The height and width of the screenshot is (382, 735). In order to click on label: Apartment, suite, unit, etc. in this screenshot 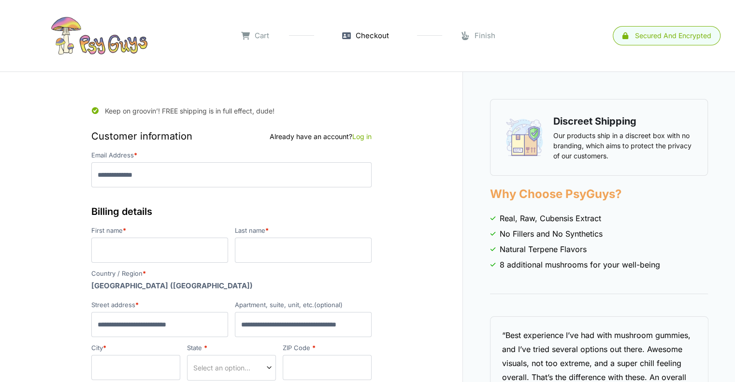, I will do `click(303, 305)`.